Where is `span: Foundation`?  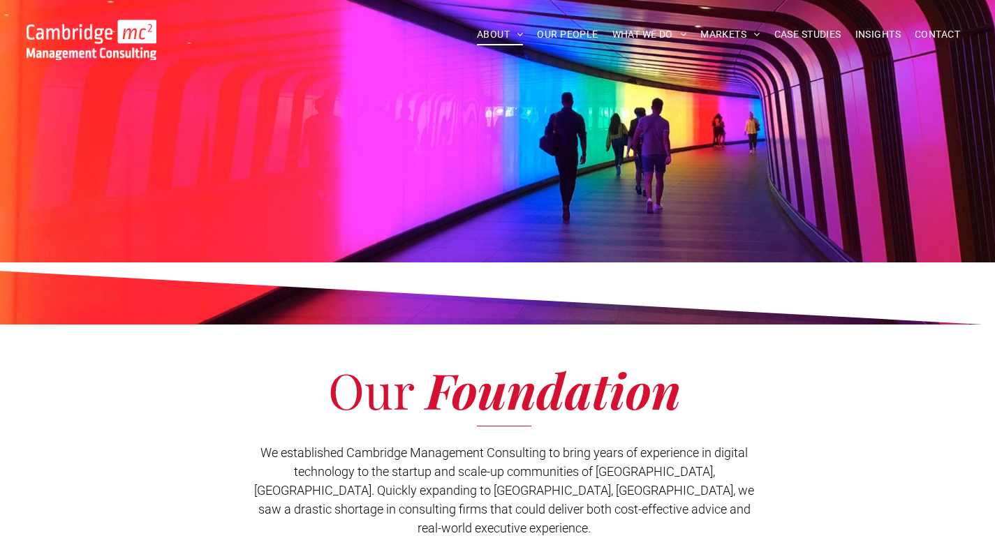
span: Foundation is located at coordinates (553, 389).